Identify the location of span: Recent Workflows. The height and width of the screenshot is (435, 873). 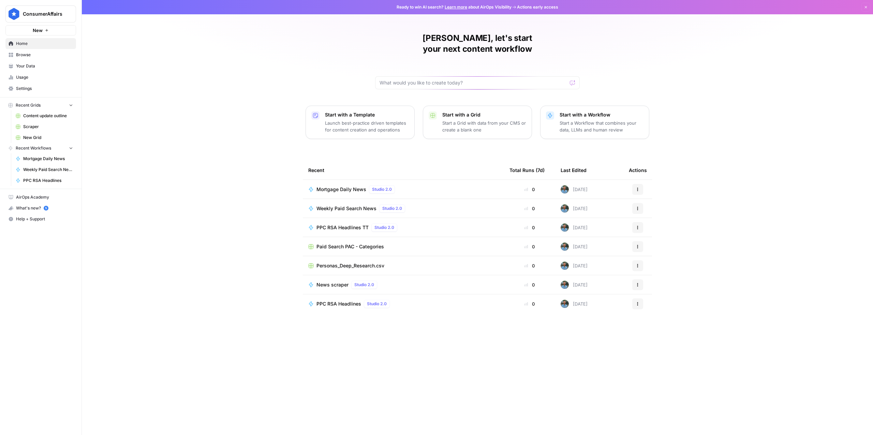
(33, 148).